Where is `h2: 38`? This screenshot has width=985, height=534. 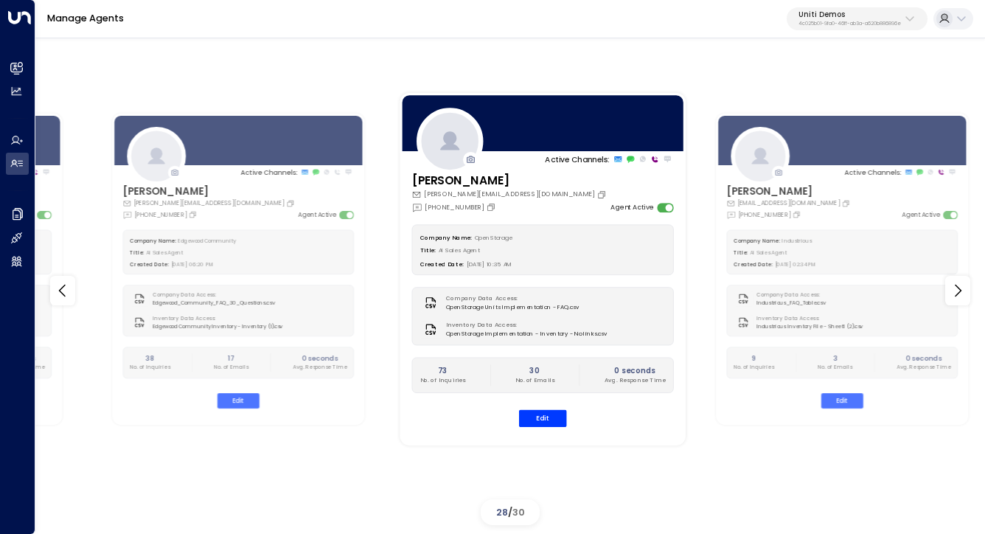 h2: 38 is located at coordinates (150, 358).